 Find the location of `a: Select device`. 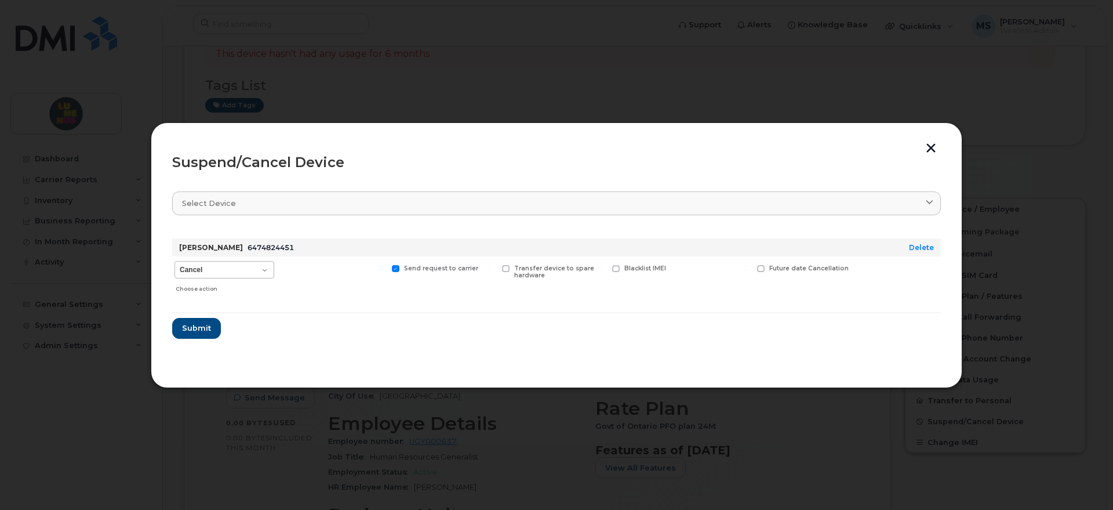

a: Select device is located at coordinates (557, 203).